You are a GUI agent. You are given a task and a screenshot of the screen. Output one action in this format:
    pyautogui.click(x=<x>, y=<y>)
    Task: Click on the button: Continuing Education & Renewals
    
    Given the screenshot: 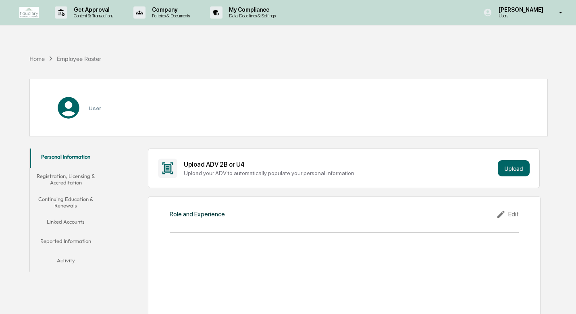 What is the action you would take?
    pyautogui.click(x=66, y=202)
    